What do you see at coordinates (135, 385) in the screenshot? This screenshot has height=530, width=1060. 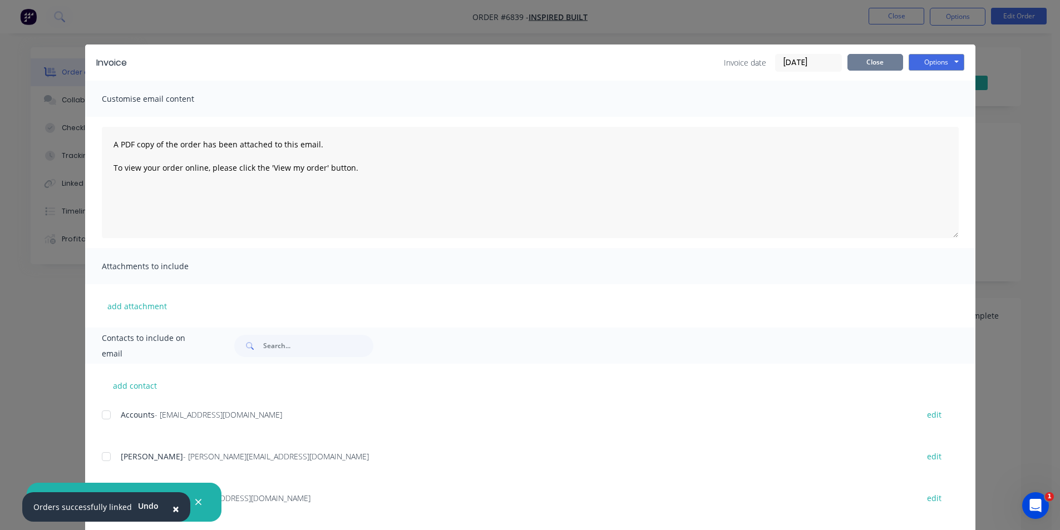 I see `button: add contact` at bounding box center [135, 385].